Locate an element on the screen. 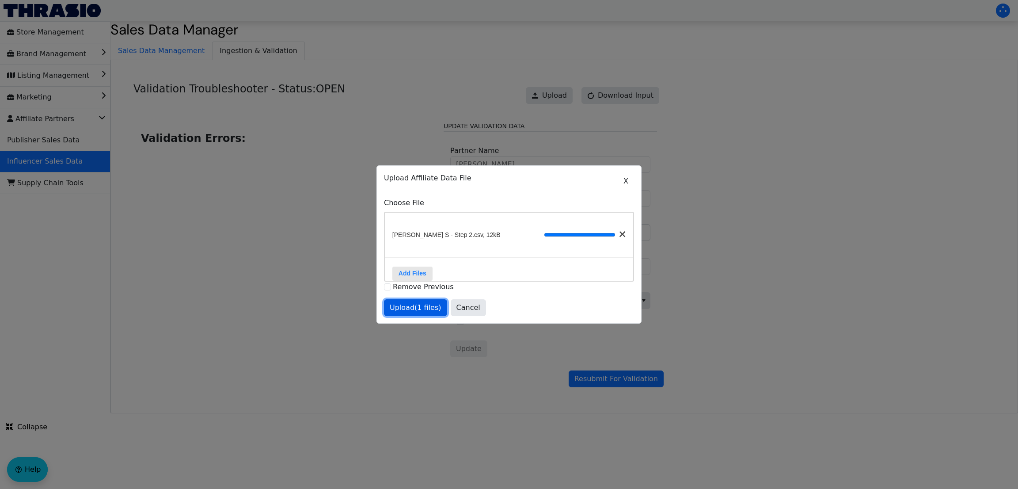 The width and height of the screenshot is (1018, 489). label: Remove Previous is located at coordinates (423, 286).